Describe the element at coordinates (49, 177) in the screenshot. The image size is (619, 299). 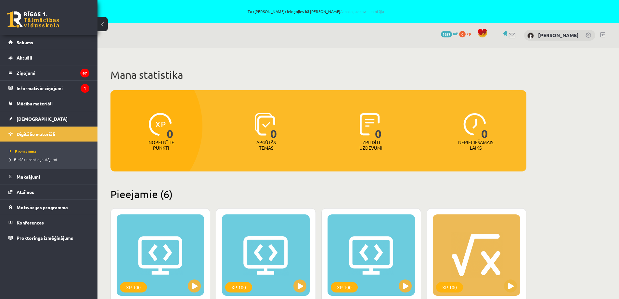
I see `a: Maksājumi` at that location.